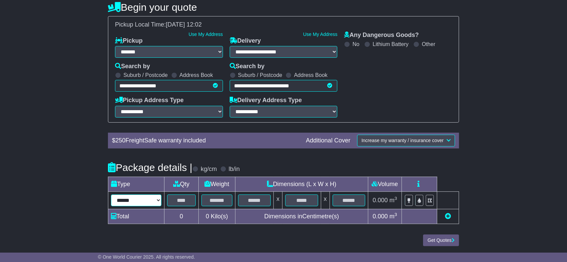  What do you see at coordinates (301, 184) in the screenshot?
I see `td: Dimensions (L x W x H)` at bounding box center [301, 184].